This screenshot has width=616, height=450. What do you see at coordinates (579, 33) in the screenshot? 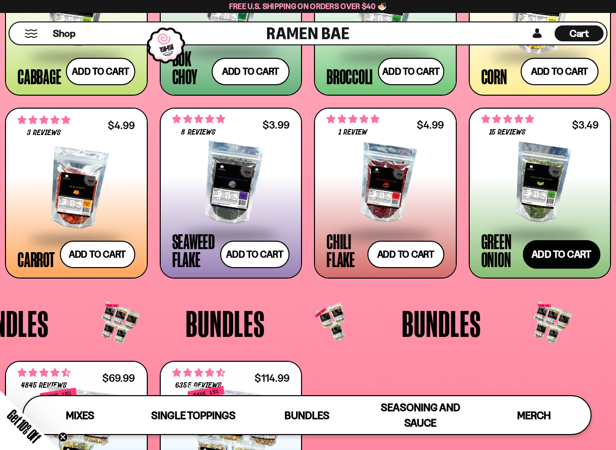
I see `span: Cart` at bounding box center [579, 33].